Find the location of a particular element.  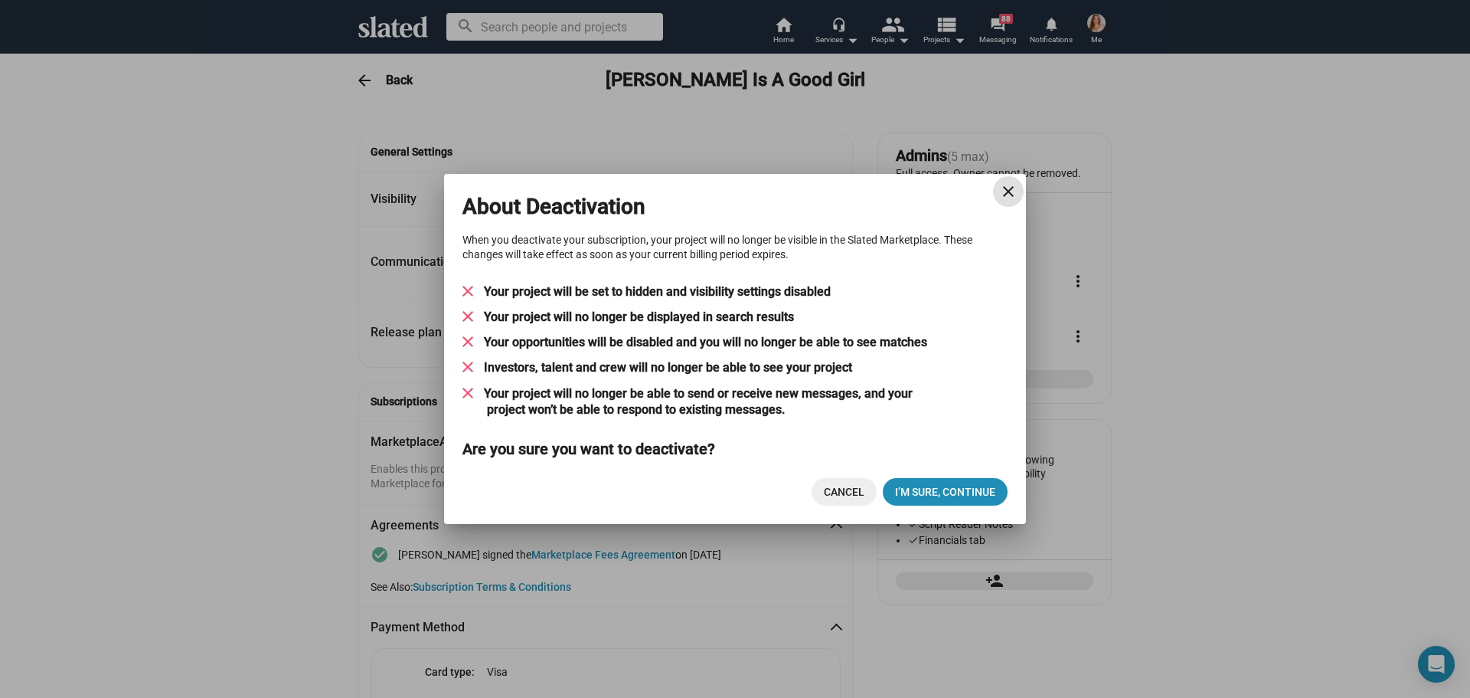

button: Cancel is located at coordinates (844, 492).